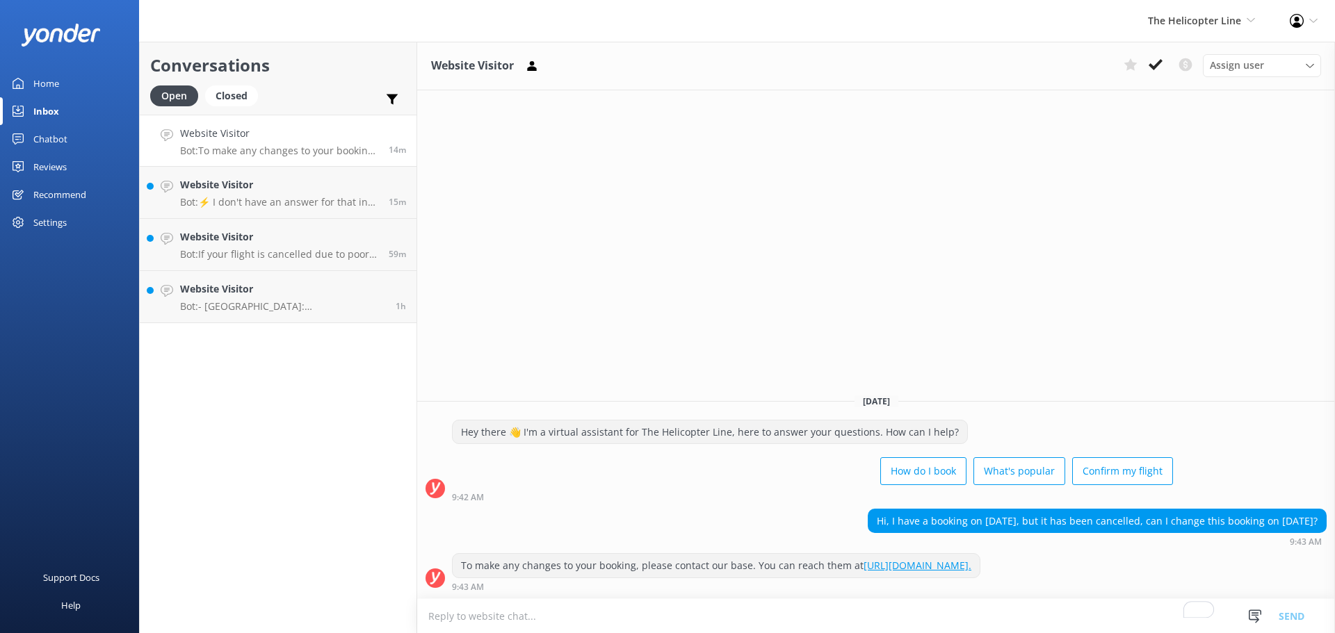  I want to click on div: Hey there 👋 I'm a virtual assistant for The Helicopter Line, here to answer your questions. How c..., so click(710, 432).